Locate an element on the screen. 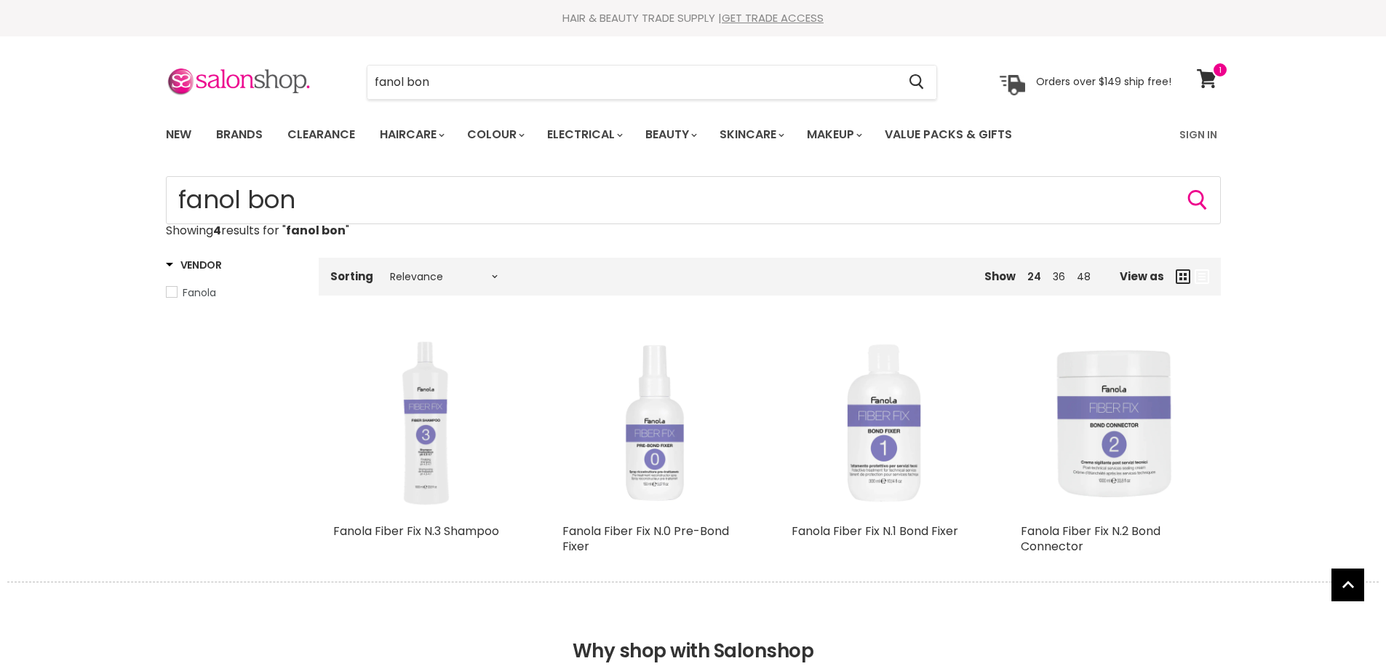  a: Fanola is located at coordinates (233, 293).